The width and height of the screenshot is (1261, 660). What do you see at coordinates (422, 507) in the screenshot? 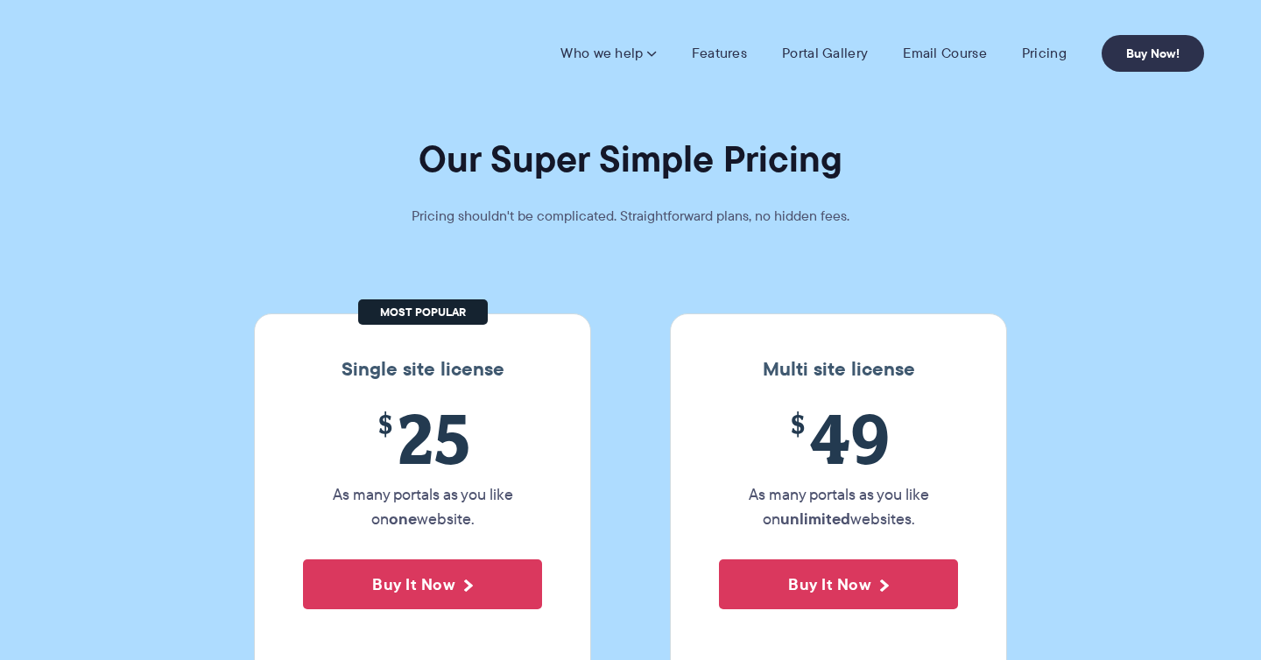
I see `p: As many portals as you like on website.` at bounding box center [422, 507].